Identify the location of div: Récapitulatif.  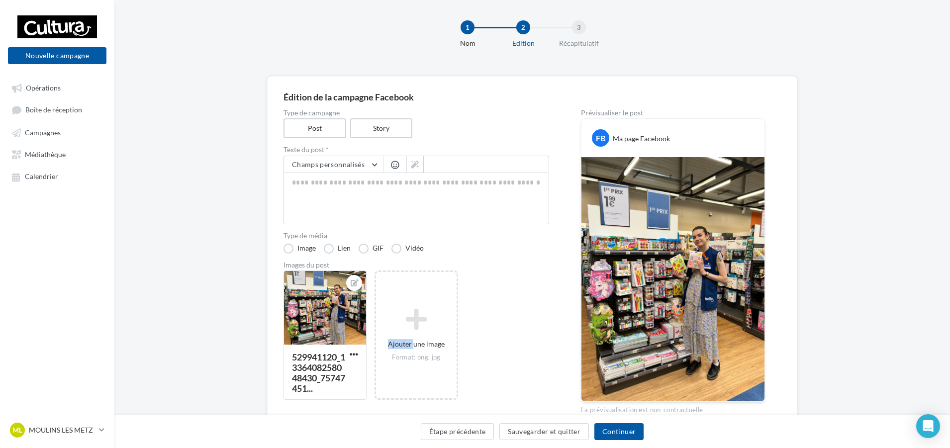
(579, 43).